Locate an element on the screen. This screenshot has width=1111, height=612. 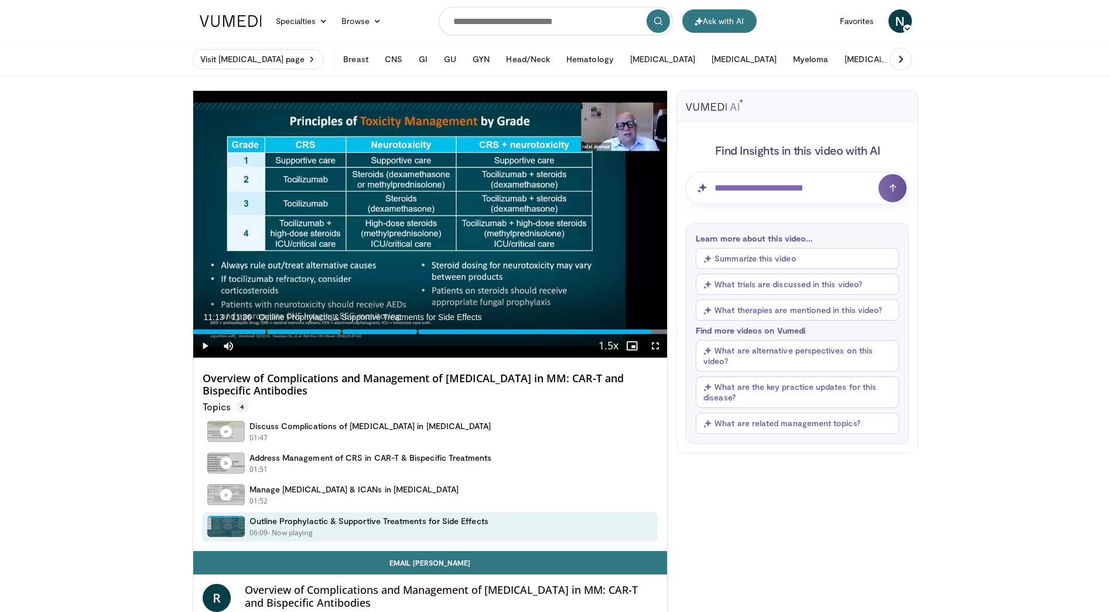
p: Find more videos on Vumedi is located at coordinates (797, 330).